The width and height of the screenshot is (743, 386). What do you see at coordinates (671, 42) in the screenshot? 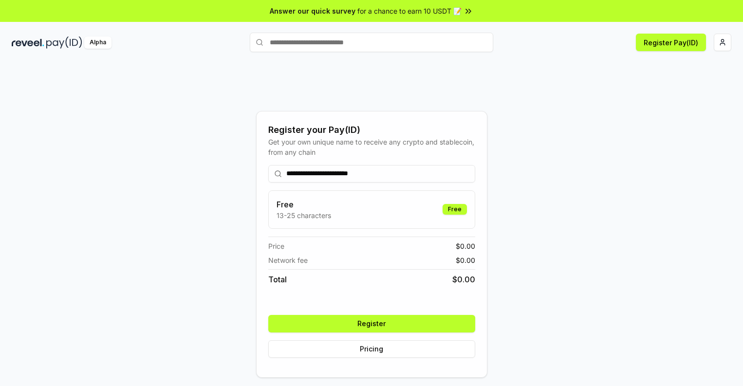
I see `button: Register Pay(ID)` at bounding box center [671, 42].